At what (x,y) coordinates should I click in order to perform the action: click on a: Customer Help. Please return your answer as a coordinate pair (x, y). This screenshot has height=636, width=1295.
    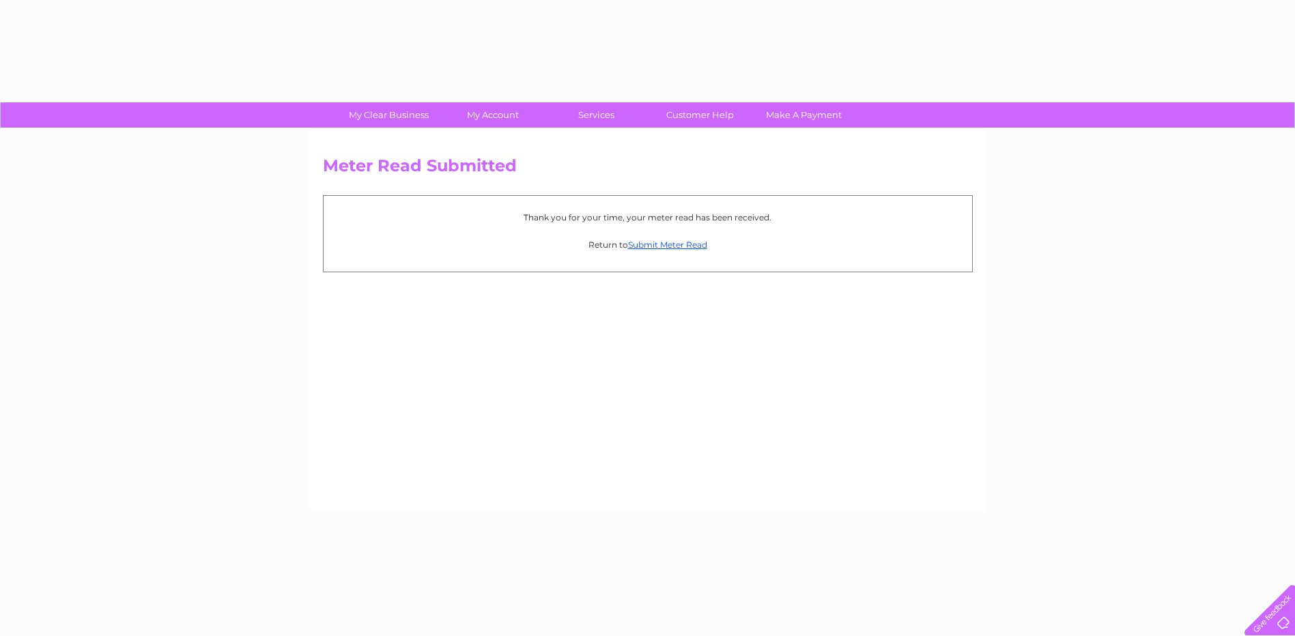
    Looking at the image, I should click on (700, 115).